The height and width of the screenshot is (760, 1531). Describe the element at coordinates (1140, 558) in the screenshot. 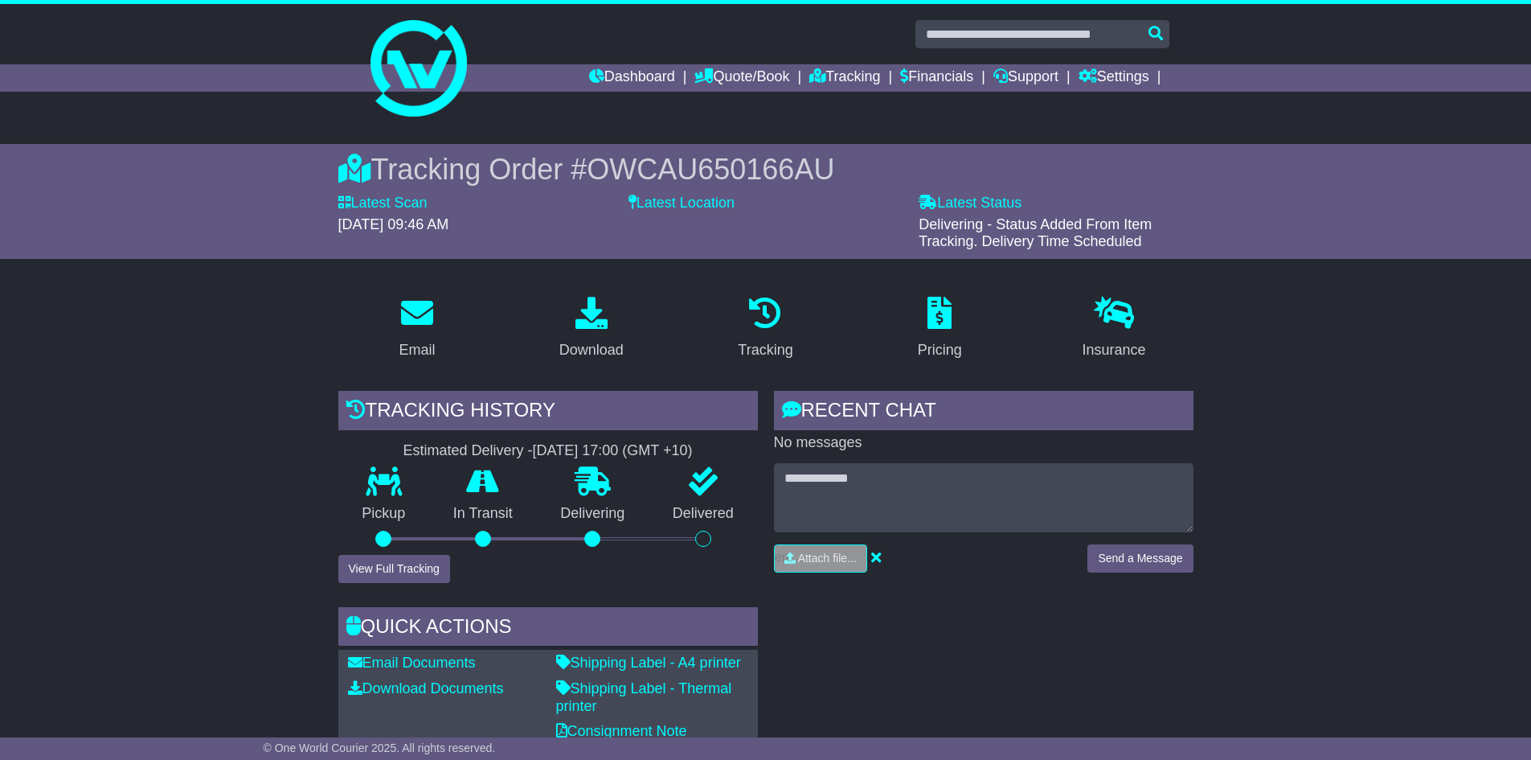

I see `button: Send a Message` at that location.